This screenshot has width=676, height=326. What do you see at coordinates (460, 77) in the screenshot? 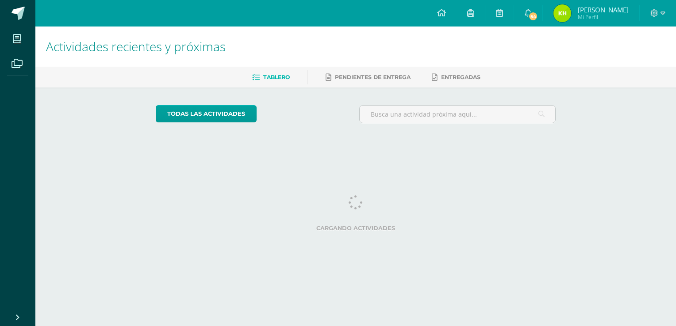
I see `span: Entregadas` at bounding box center [460, 77].